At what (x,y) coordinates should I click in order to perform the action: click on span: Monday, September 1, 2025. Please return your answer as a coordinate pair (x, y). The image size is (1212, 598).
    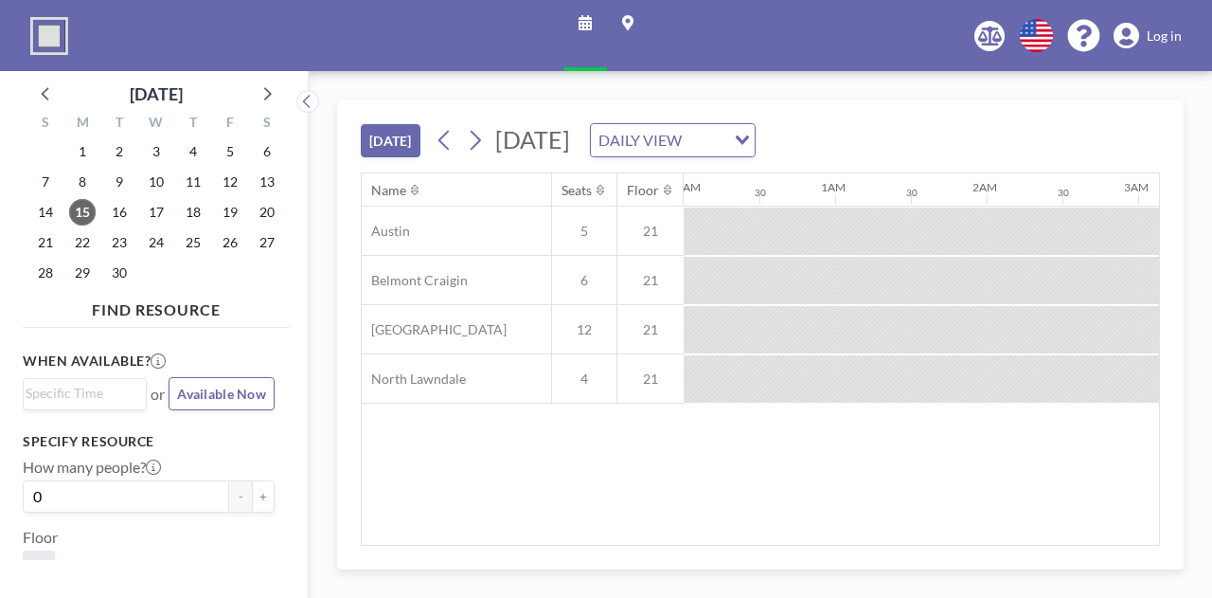
    Looking at the image, I should click on (82, 152).